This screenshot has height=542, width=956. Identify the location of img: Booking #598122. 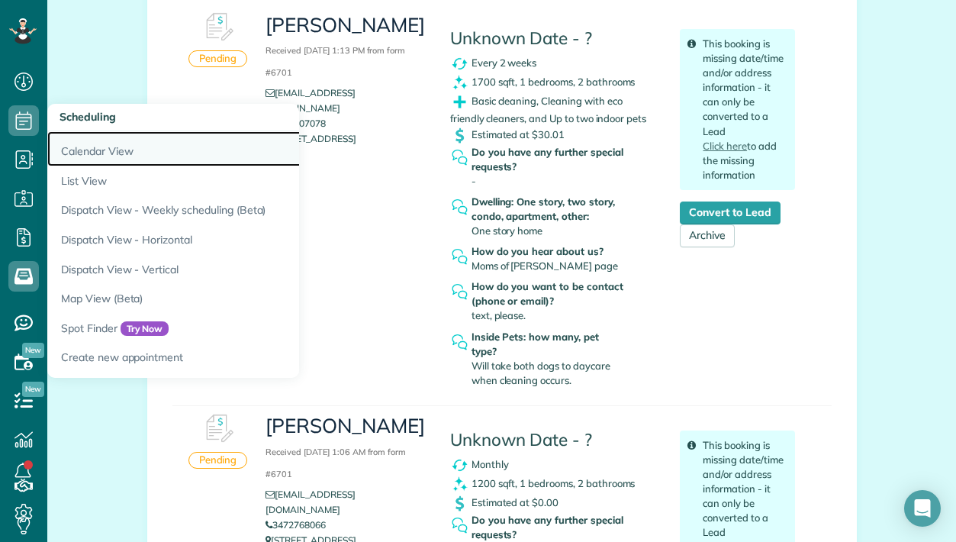
(218, 429).